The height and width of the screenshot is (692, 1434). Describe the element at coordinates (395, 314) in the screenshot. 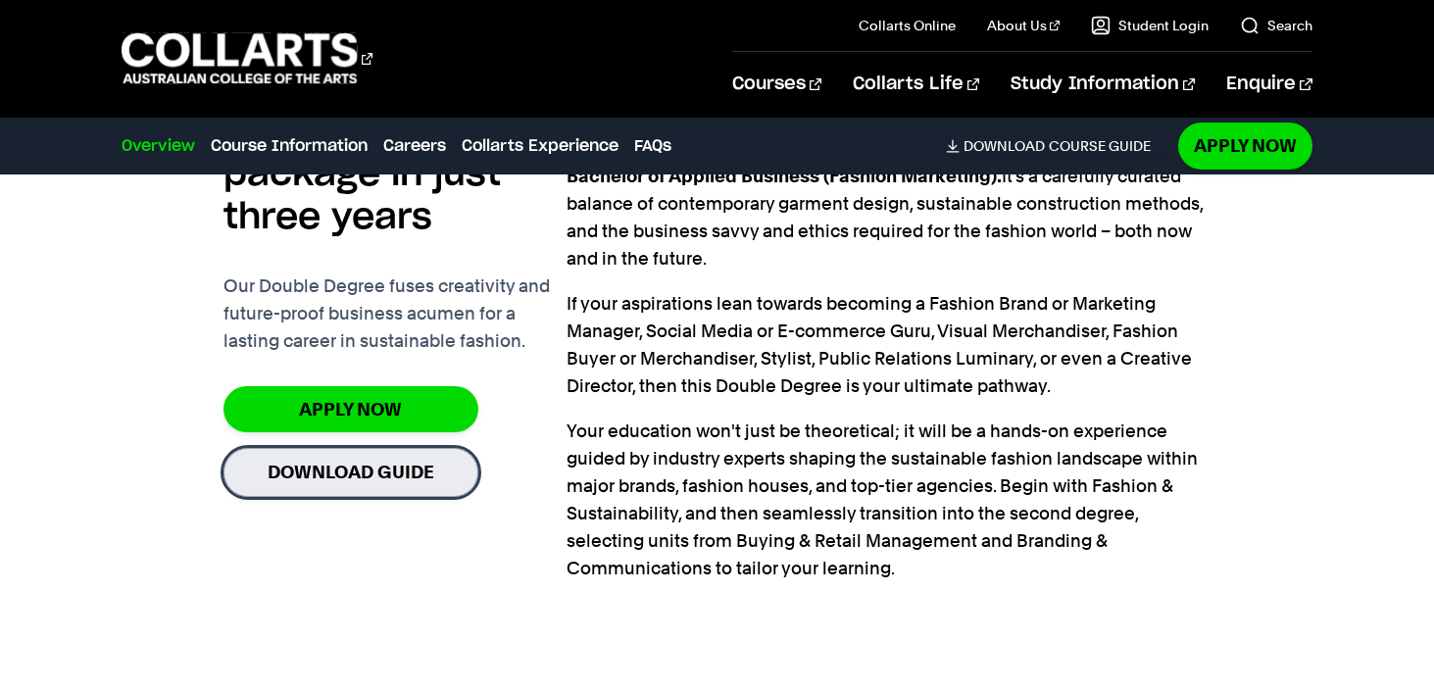

I see `p: Our Double Degree fuses creativity and future-proof business acumen for a lasting career in susta...` at that location.